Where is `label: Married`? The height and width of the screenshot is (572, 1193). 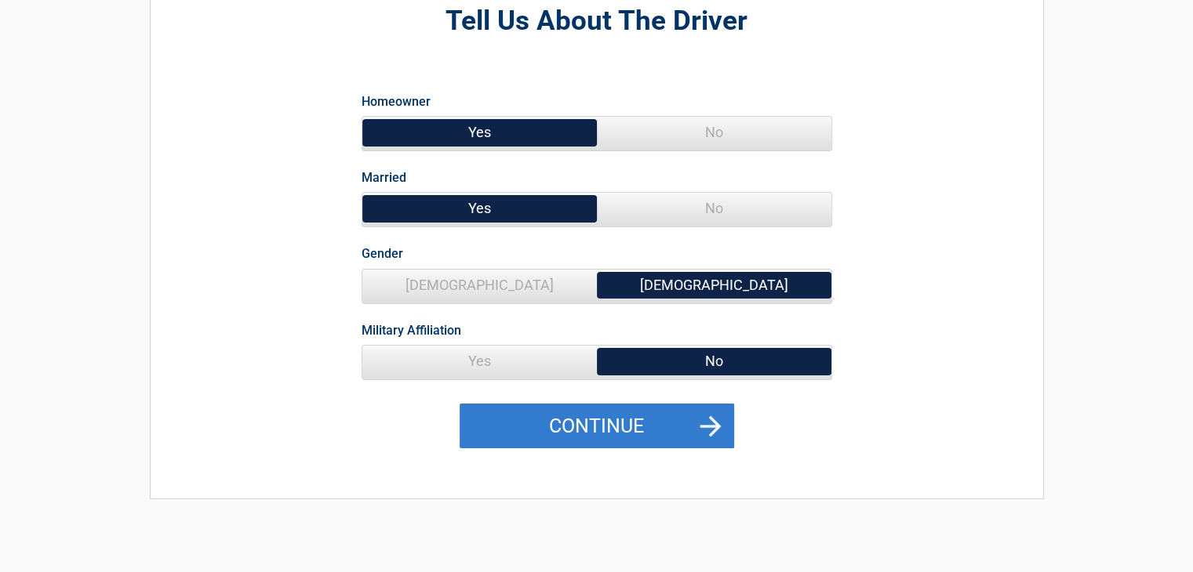 label: Married is located at coordinates (383, 177).